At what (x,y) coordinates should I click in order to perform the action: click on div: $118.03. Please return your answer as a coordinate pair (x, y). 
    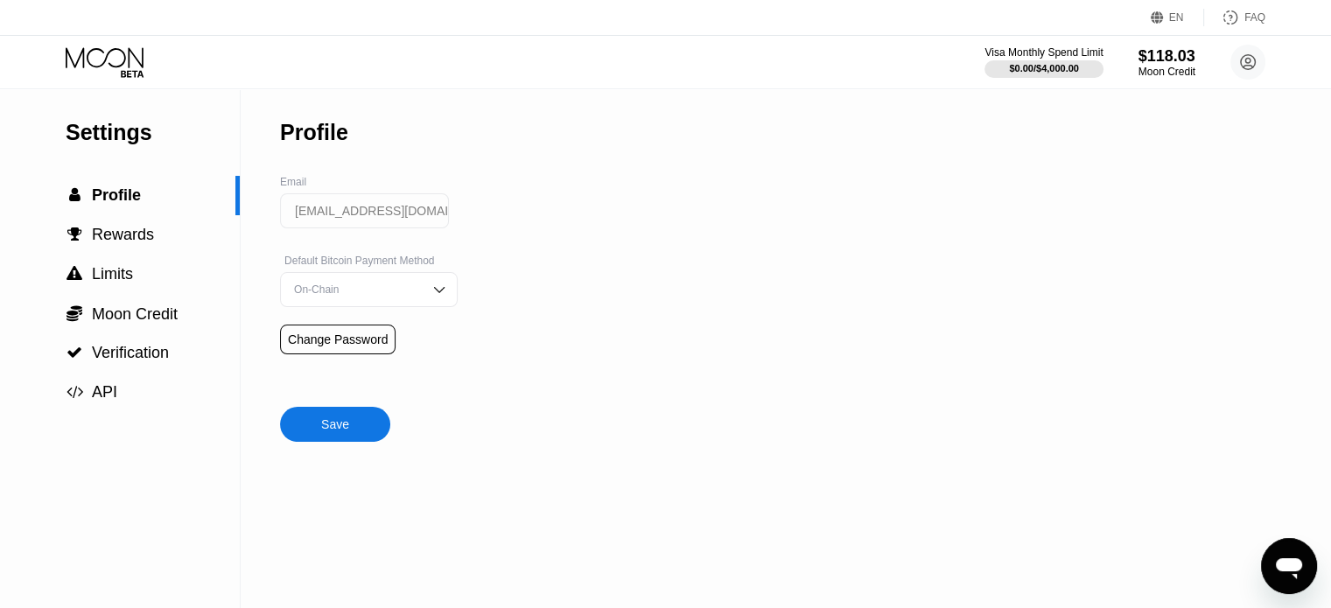
    Looking at the image, I should click on (1167, 56).